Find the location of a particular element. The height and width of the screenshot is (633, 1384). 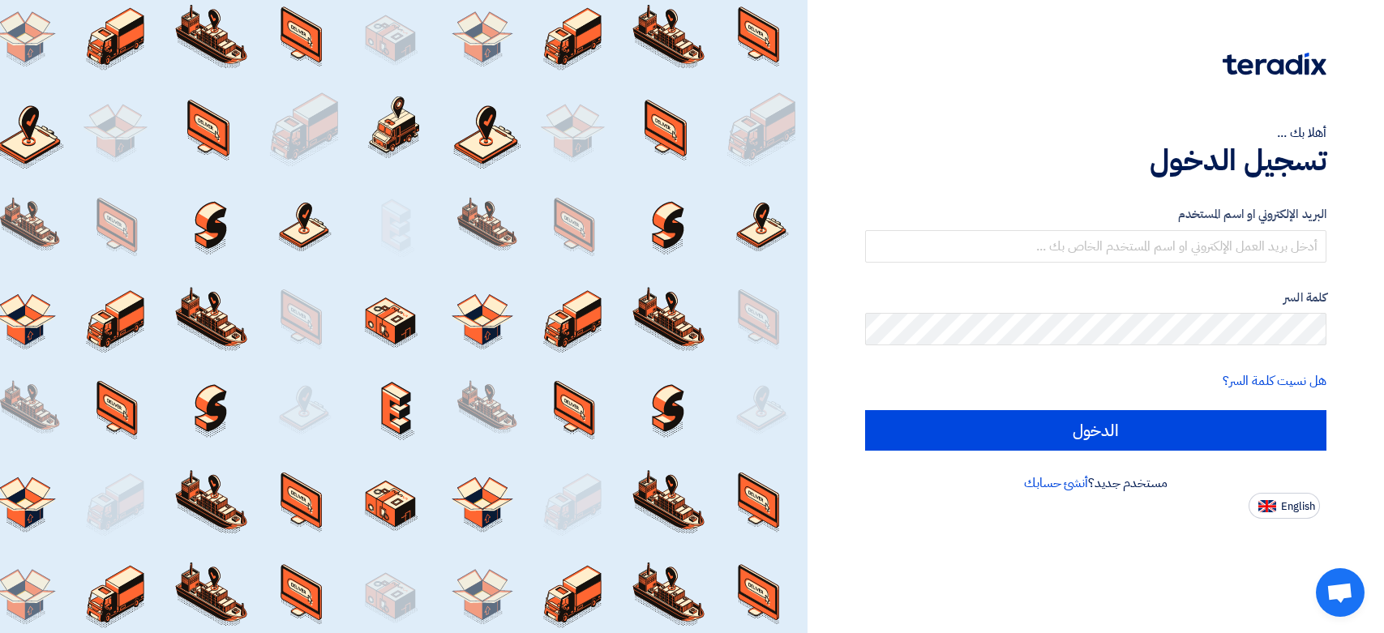

img: Teradix logo is located at coordinates (1275, 64).